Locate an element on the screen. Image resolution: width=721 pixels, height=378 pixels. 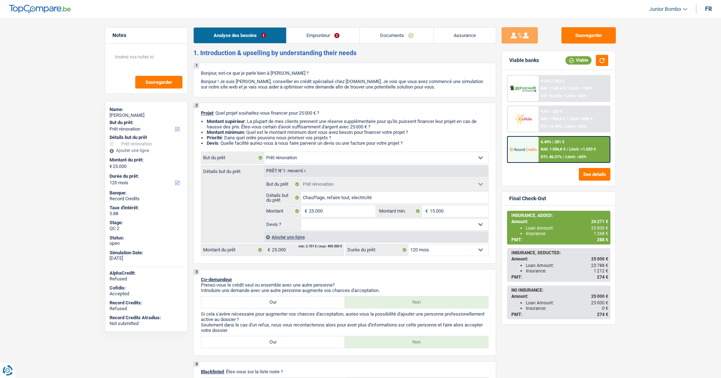
div: Record Credits is located at coordinates (146, 199).